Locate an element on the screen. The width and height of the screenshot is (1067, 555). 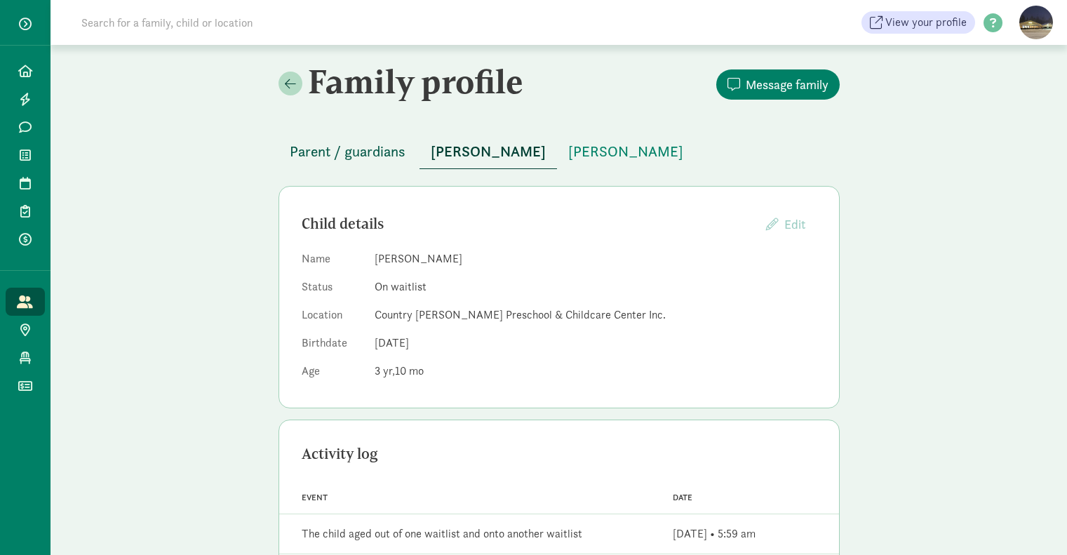
button: Edit is located at coordinates (785, 224).